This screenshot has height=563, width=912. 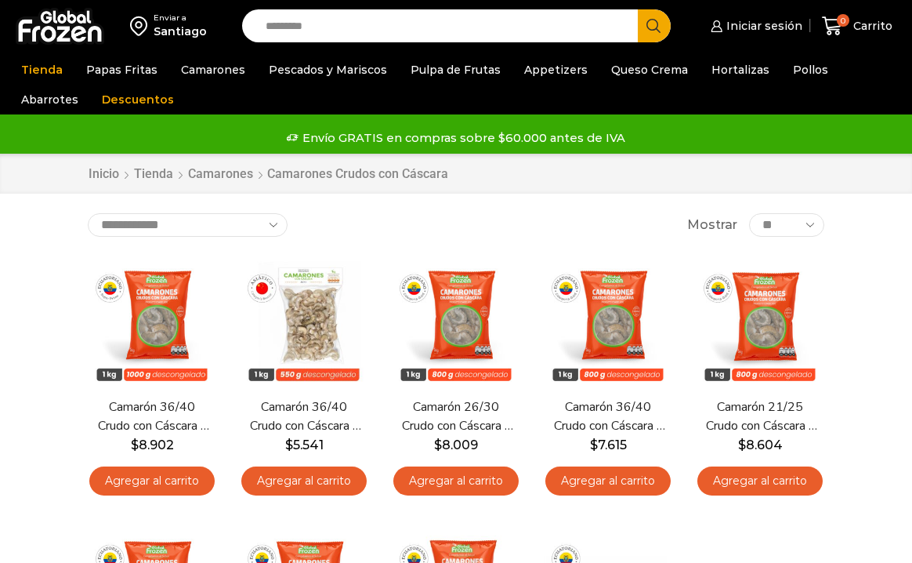 What do you see at coordinates (608, 416) in the screenshot?
I see `a: Camarón 36/40 Crudo con Cáscara – Gold – Caja 10 kg` at bounding box center [608, 416].